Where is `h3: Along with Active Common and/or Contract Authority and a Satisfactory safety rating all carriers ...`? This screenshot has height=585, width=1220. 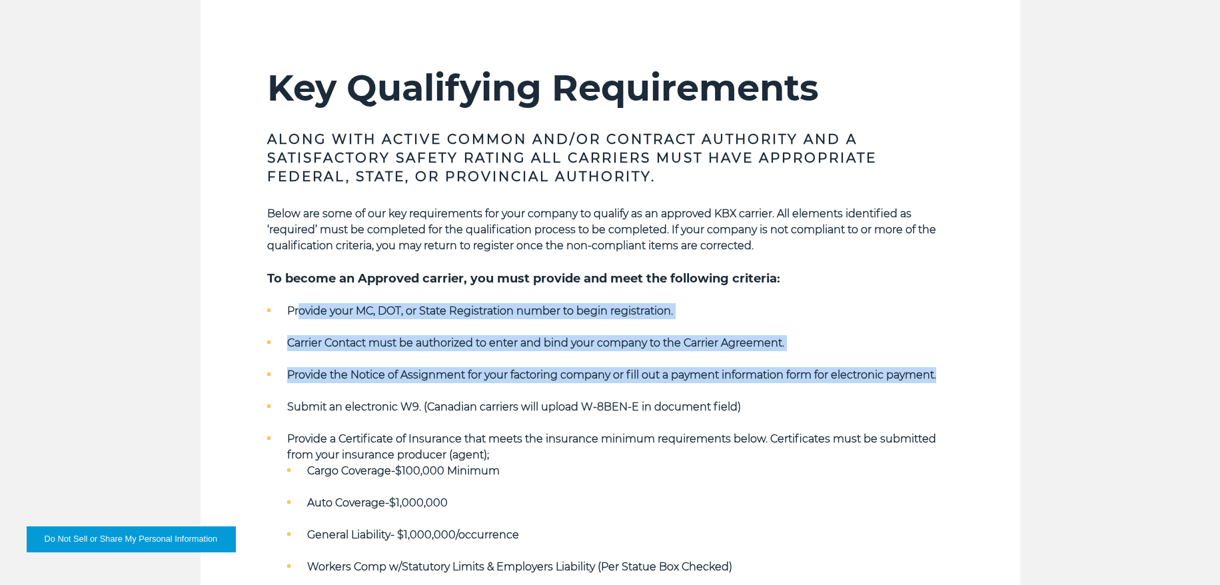 h3: Along with Active Common and/or Contract Authority and a Satisfactory safety rating all carriers ... is located at coordinates (610, 158).